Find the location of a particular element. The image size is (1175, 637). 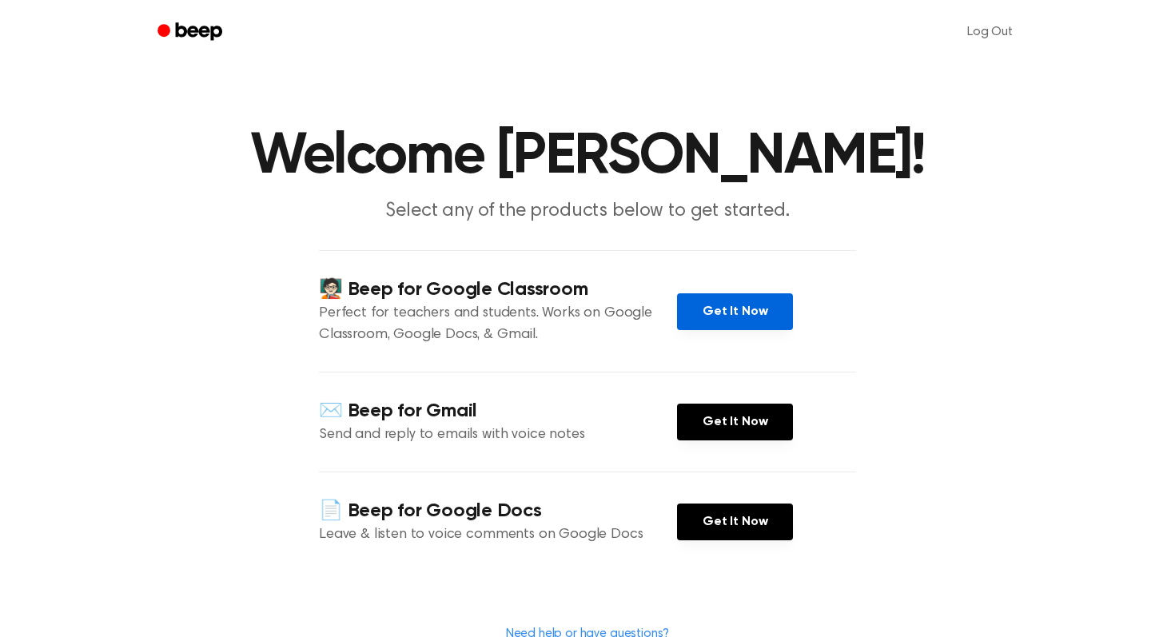

p: Leave & listen to voice comments on Google Docs is located at coordinates (498, 535).